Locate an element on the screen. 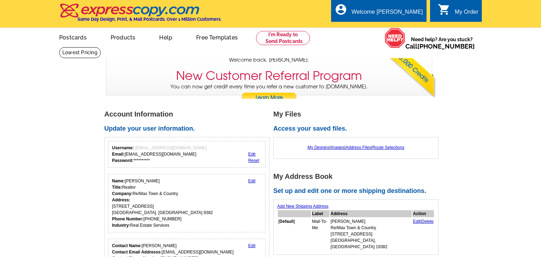 The height and width of the screenshot is (257, 541). strong: Email: is located at coordinates (118, 154).